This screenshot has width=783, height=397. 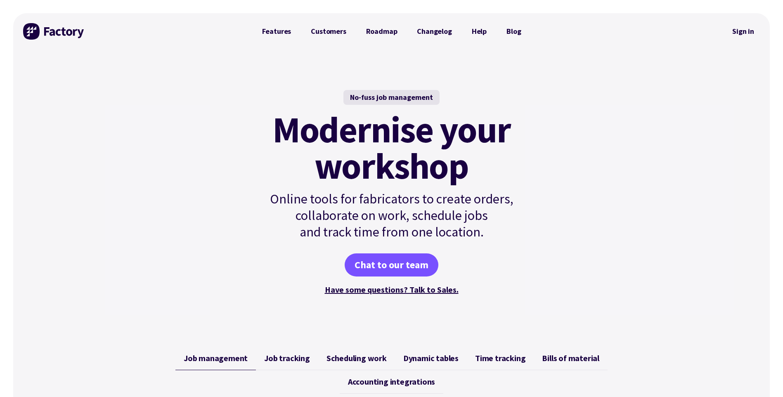 I want to click on span: Bills of material, so click(x=570, y=358).